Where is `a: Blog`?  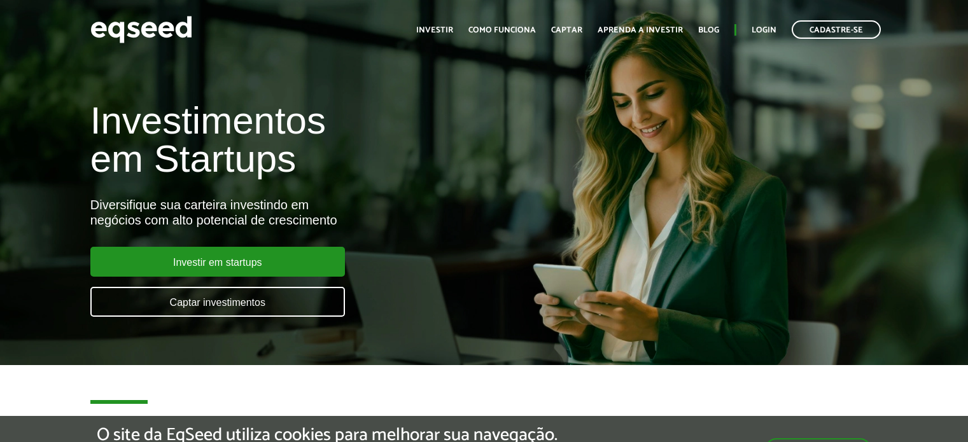 a: Blog is located at coordinates (709, 30).